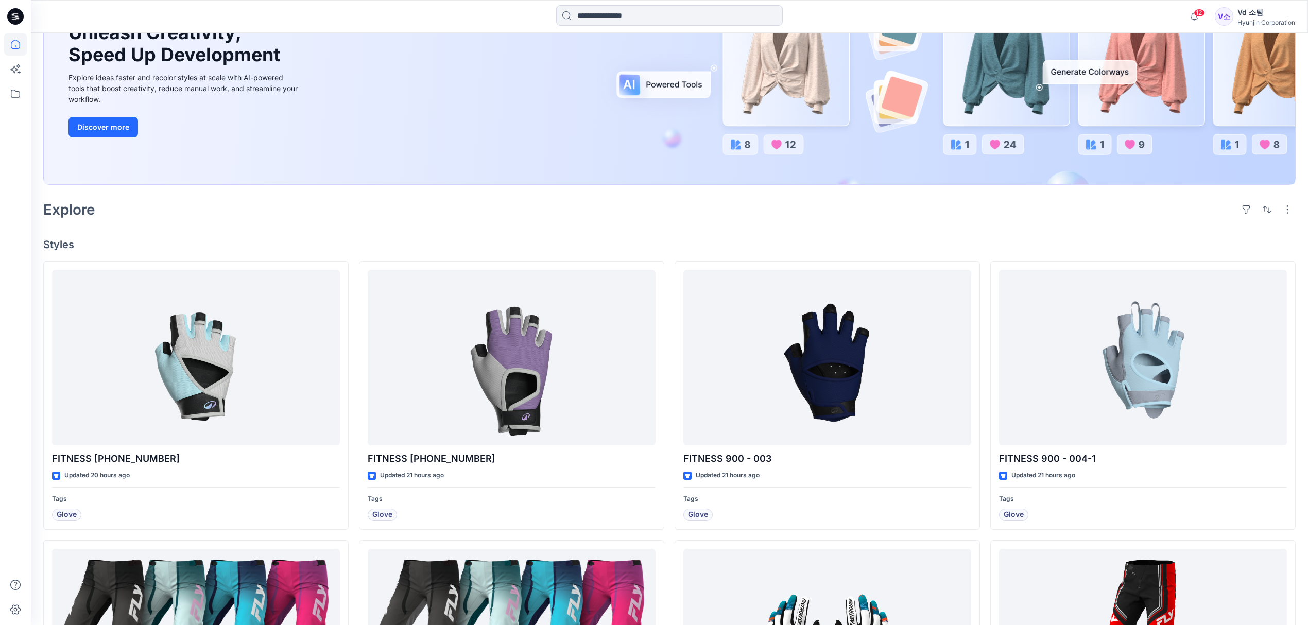  What do you see at coordinates (184, 88) in the screenshot?
I see `div: Explore ideas faster and recolor styles at scale with AI-powered tools that boost creativity, red...` at bounding box center [184, 88].